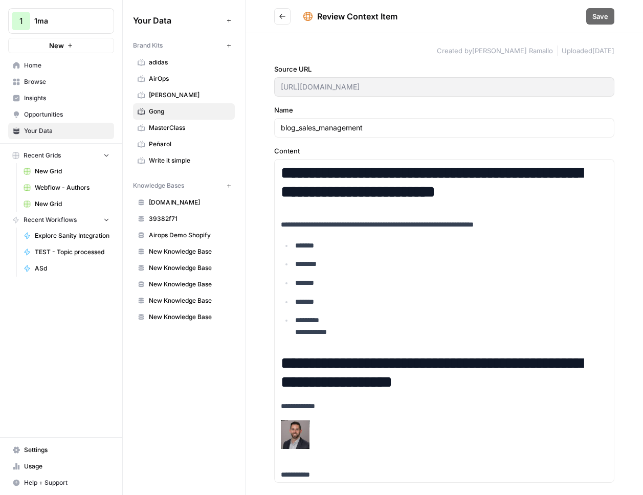  What do you see at coordinates (66, 188) in the screenshot?
I see `a: Webflow - Authors` at bounding box center [66, 188].